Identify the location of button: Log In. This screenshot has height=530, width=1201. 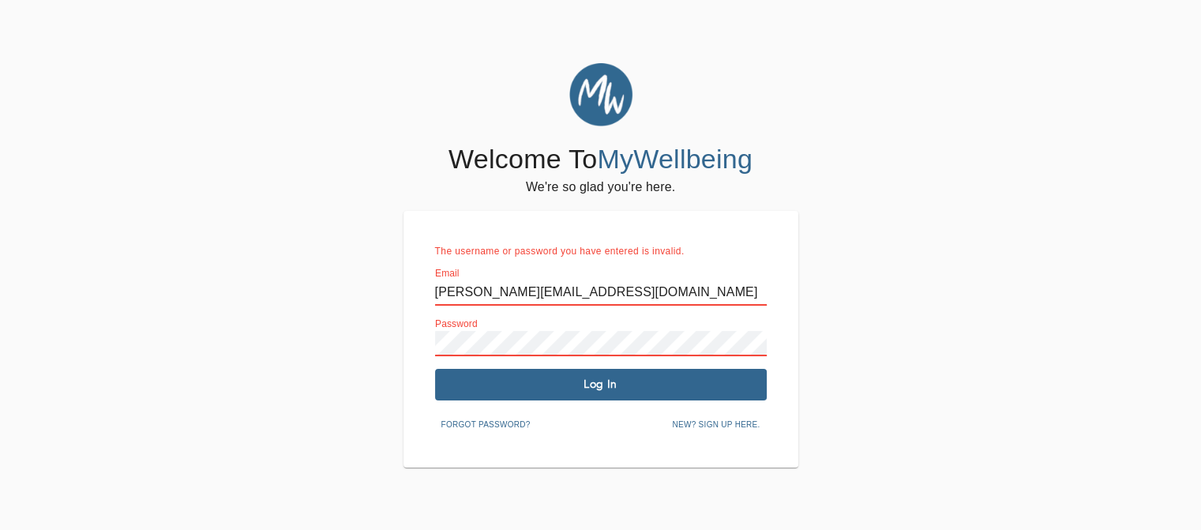
(601, 385).